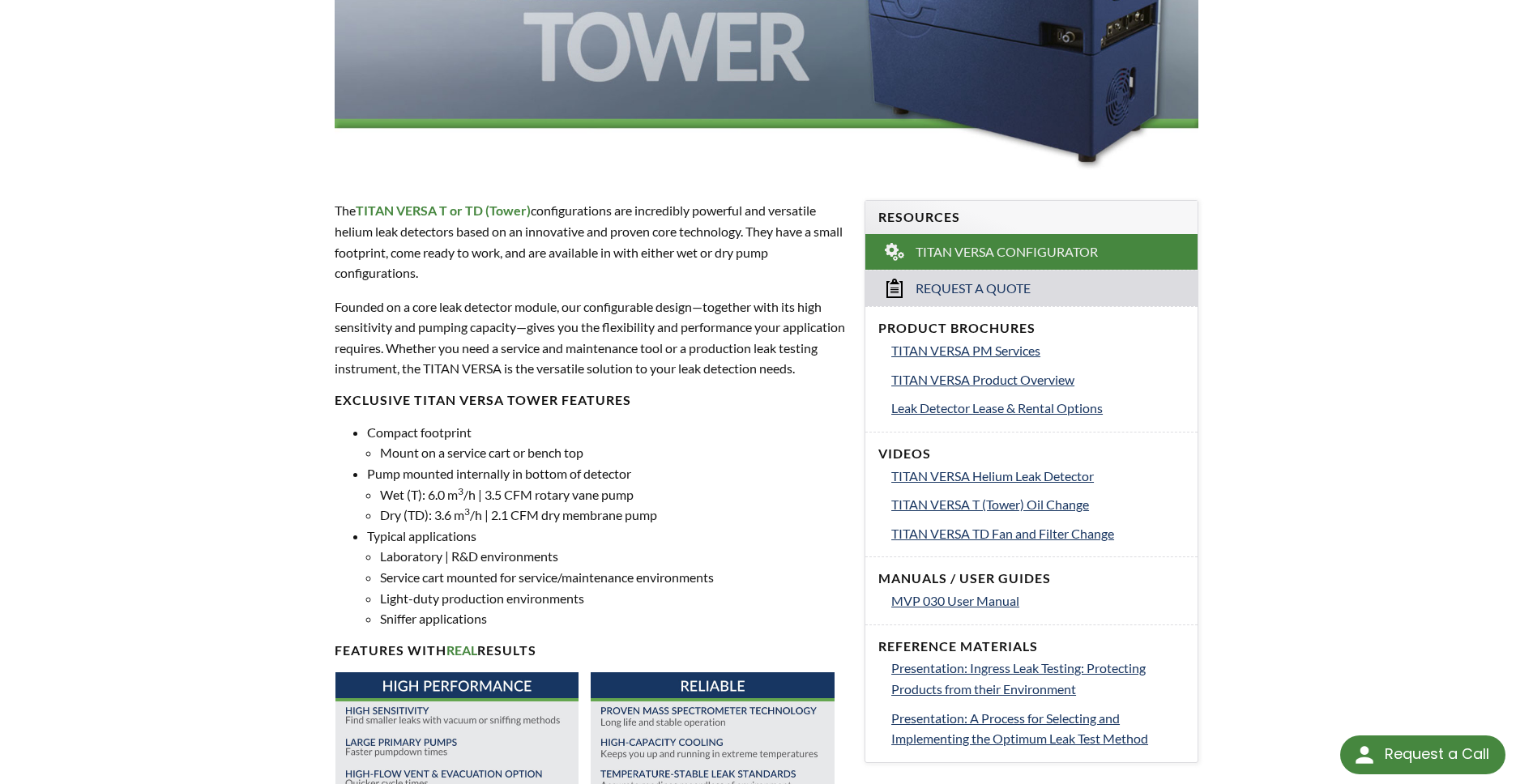 The height and width of the screenshot is (784, 1533). Describe the element at coordinates (1032, 328) in the screenshot. I see `h4: Product Brochures` at that location.